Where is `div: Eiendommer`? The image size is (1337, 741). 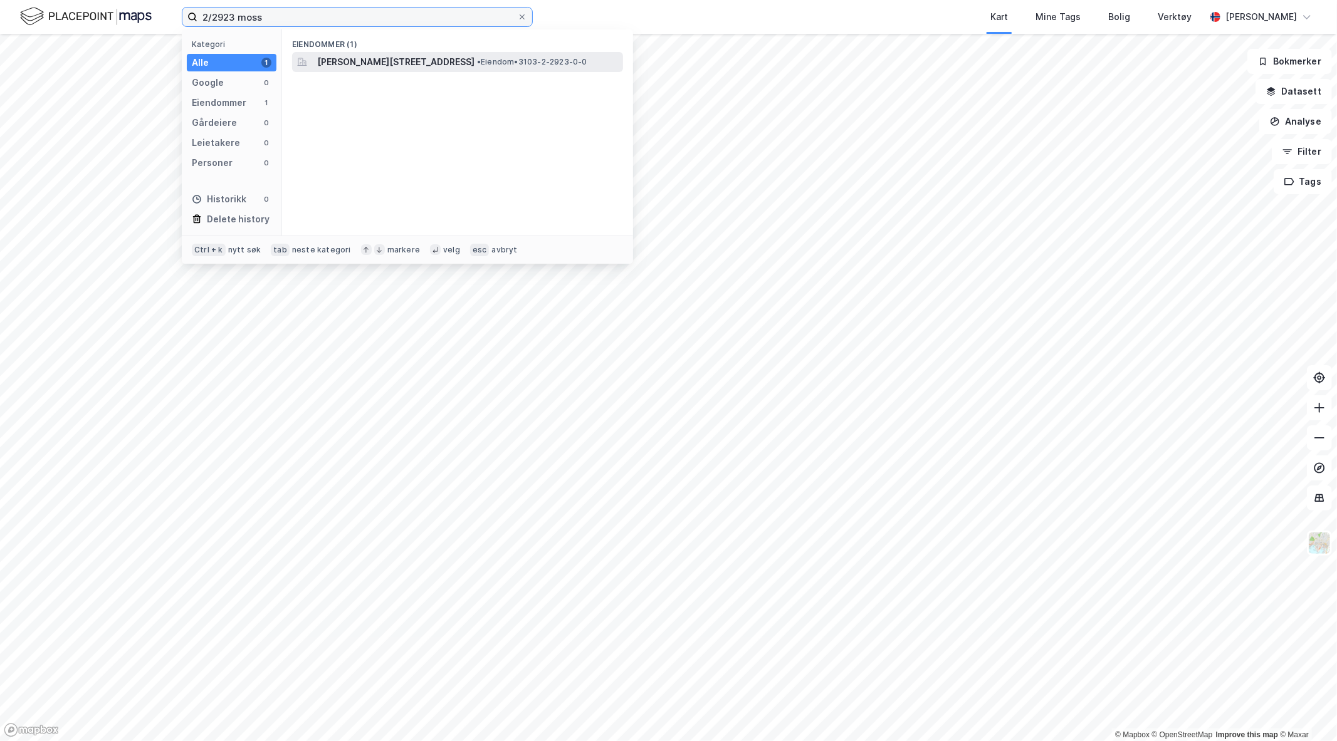
div: Eiendommer is located at coordinates (219, 103).